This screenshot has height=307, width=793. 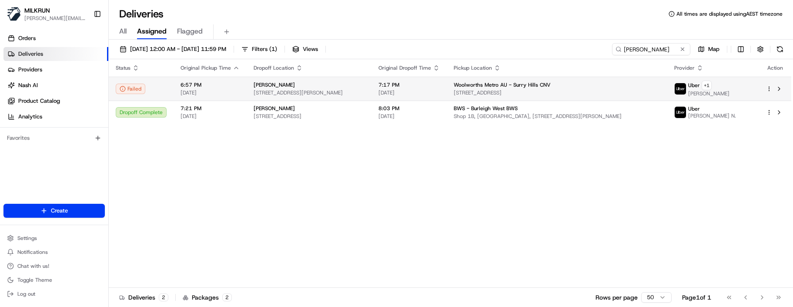 What do you see at coordinates (54, 294) in the screenshot?
I see `button: Log out` at bounding box center [54, 294].